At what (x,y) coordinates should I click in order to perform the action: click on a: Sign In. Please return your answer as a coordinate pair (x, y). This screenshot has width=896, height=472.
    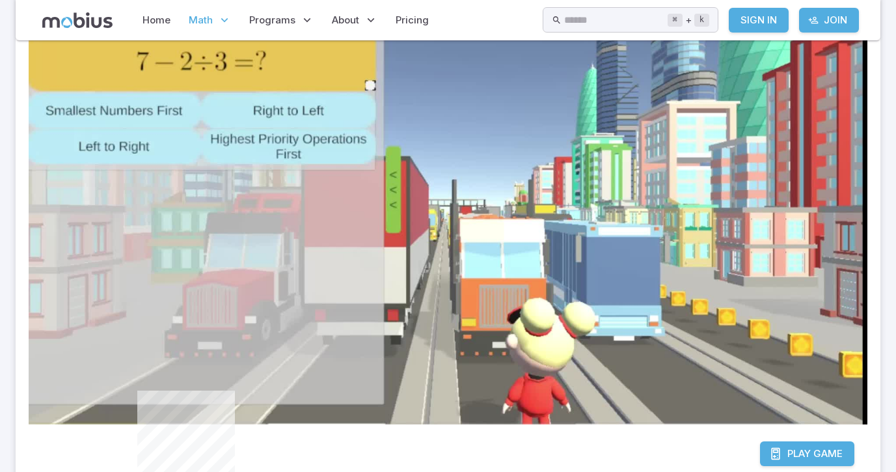
    Looking at the image, I should click on (759, 20).